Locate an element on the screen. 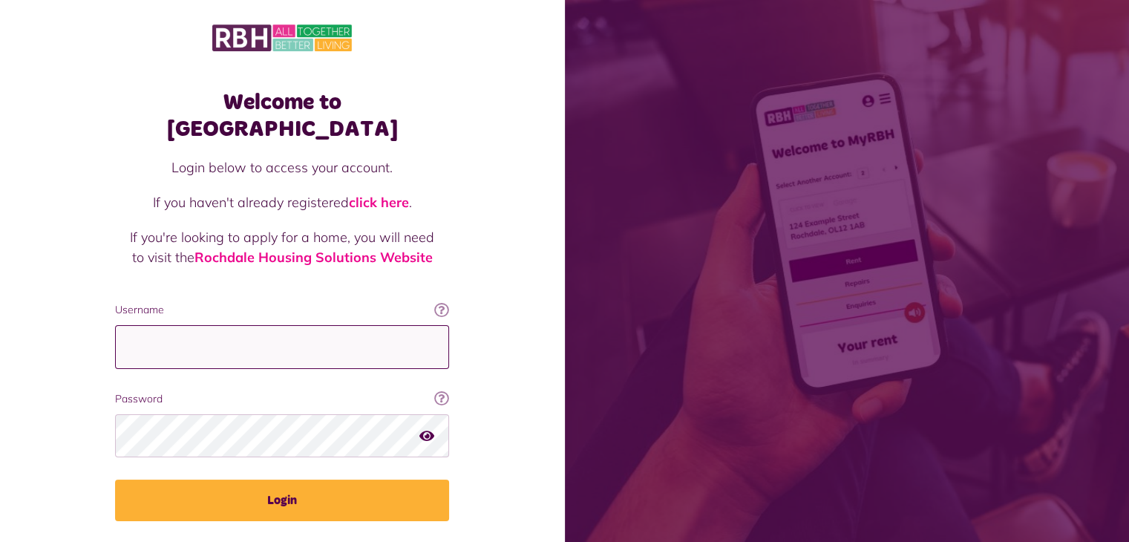 The height and width of the screenshot is (542, 1129). button: Login is located at coordinates (282, 500).